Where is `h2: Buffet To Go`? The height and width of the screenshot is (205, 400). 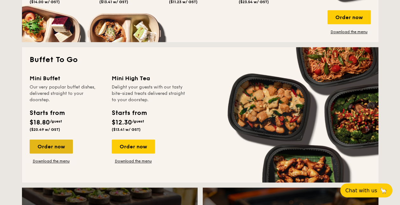 h2: Buffet To Go is located at coordinates (200, 60).